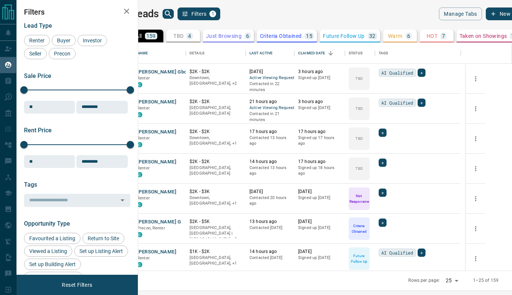 The height and width of the screenshot is (295, 512). I want to click on span: Return to Site, so click(103, 238).